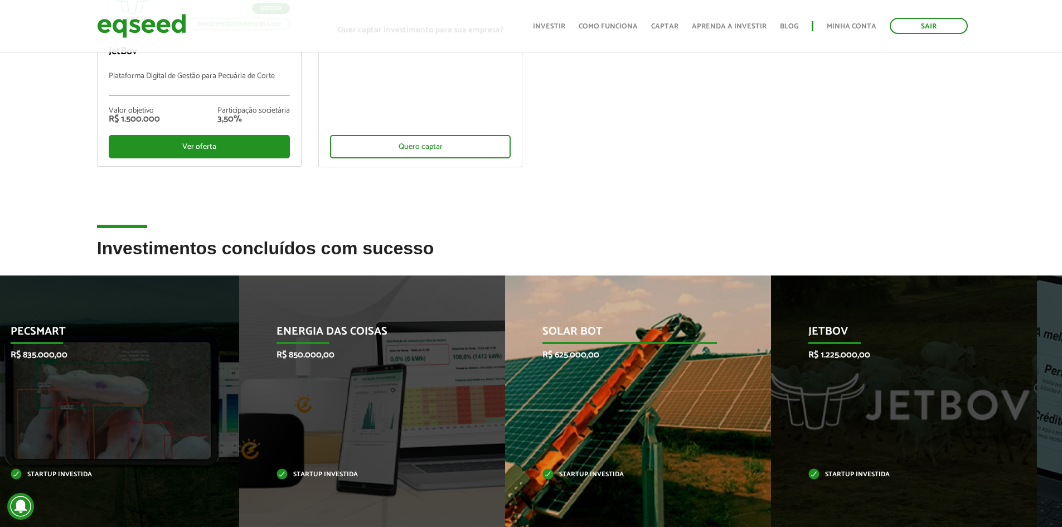  What do you see at coordinates (199, 84) in the screenshot?
I see `p: Plataforma Digital de Gestão para Pecuária de Corte` at bounding box center [199, 84].